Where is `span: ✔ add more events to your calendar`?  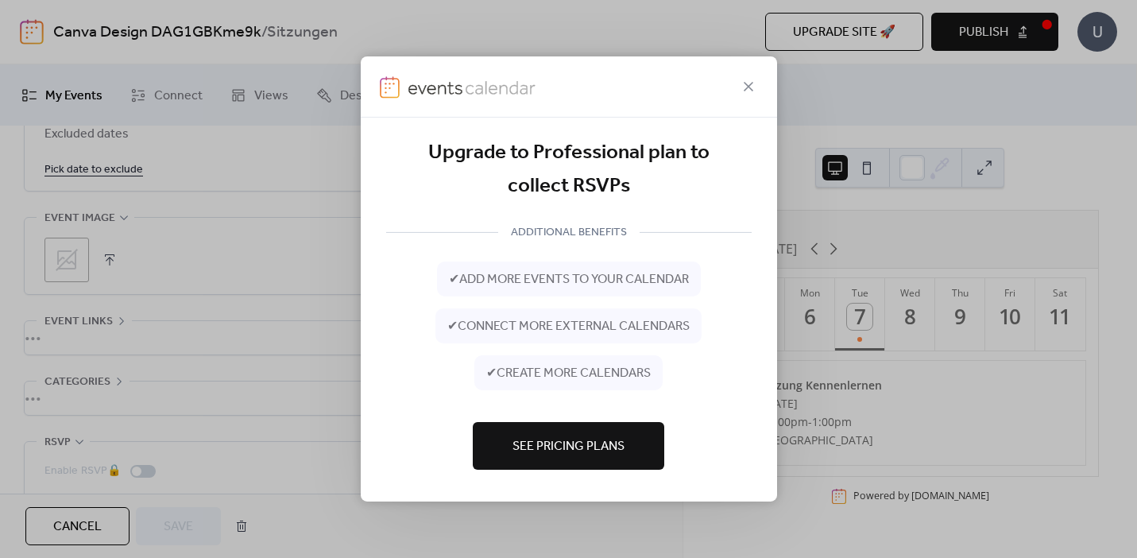
span: ✔ add more events to your calendar is located at coordinates (569, 280).